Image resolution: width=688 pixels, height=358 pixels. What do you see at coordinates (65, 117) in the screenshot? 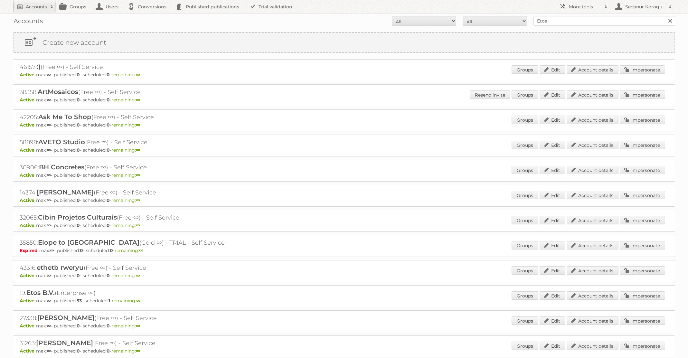
I see `span: Ask Me To Shop` at bounding box center [65, 117].